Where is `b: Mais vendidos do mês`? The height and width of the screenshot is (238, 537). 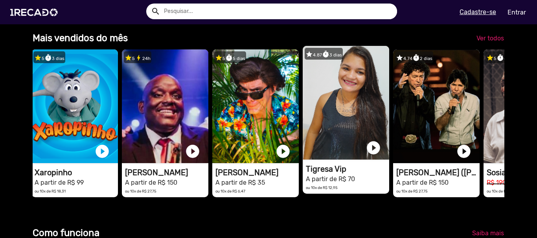 b: Mais vendidos do mês is located at coordinates (80, 38).